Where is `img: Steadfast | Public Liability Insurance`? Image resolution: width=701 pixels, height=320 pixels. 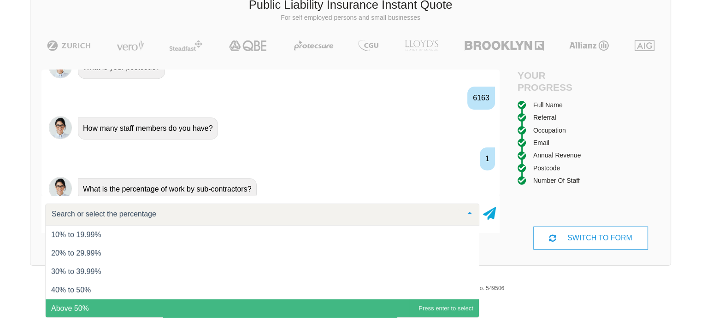 img: Steadfast | Public Liability Insurance is located at coordinates (186, 46).